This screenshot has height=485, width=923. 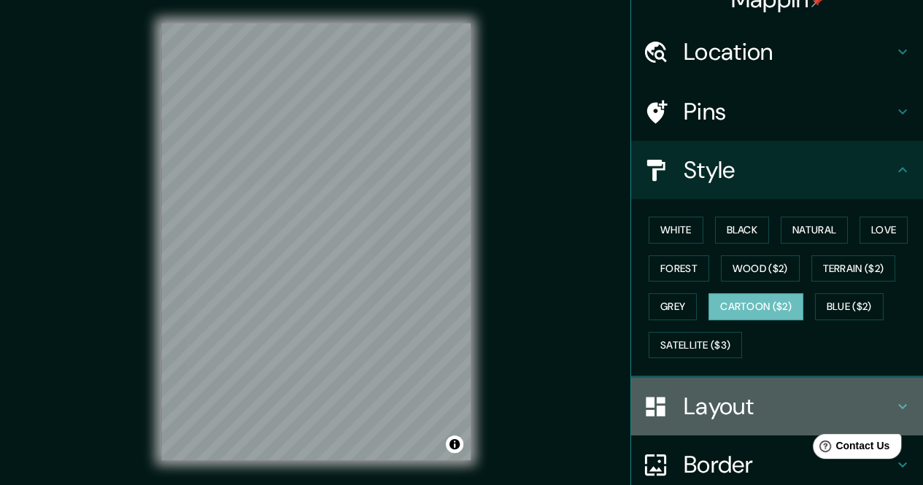 I want to click on button: Toggle attribution, so click(x=454, y=444).